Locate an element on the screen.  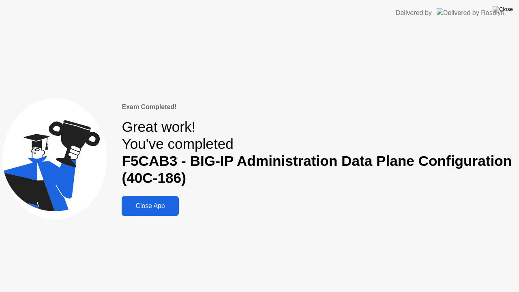
b: F5CAB3 - BIG-IP Administration Data Plane Configuration (40C-186) is located at coordinates (317, 169).